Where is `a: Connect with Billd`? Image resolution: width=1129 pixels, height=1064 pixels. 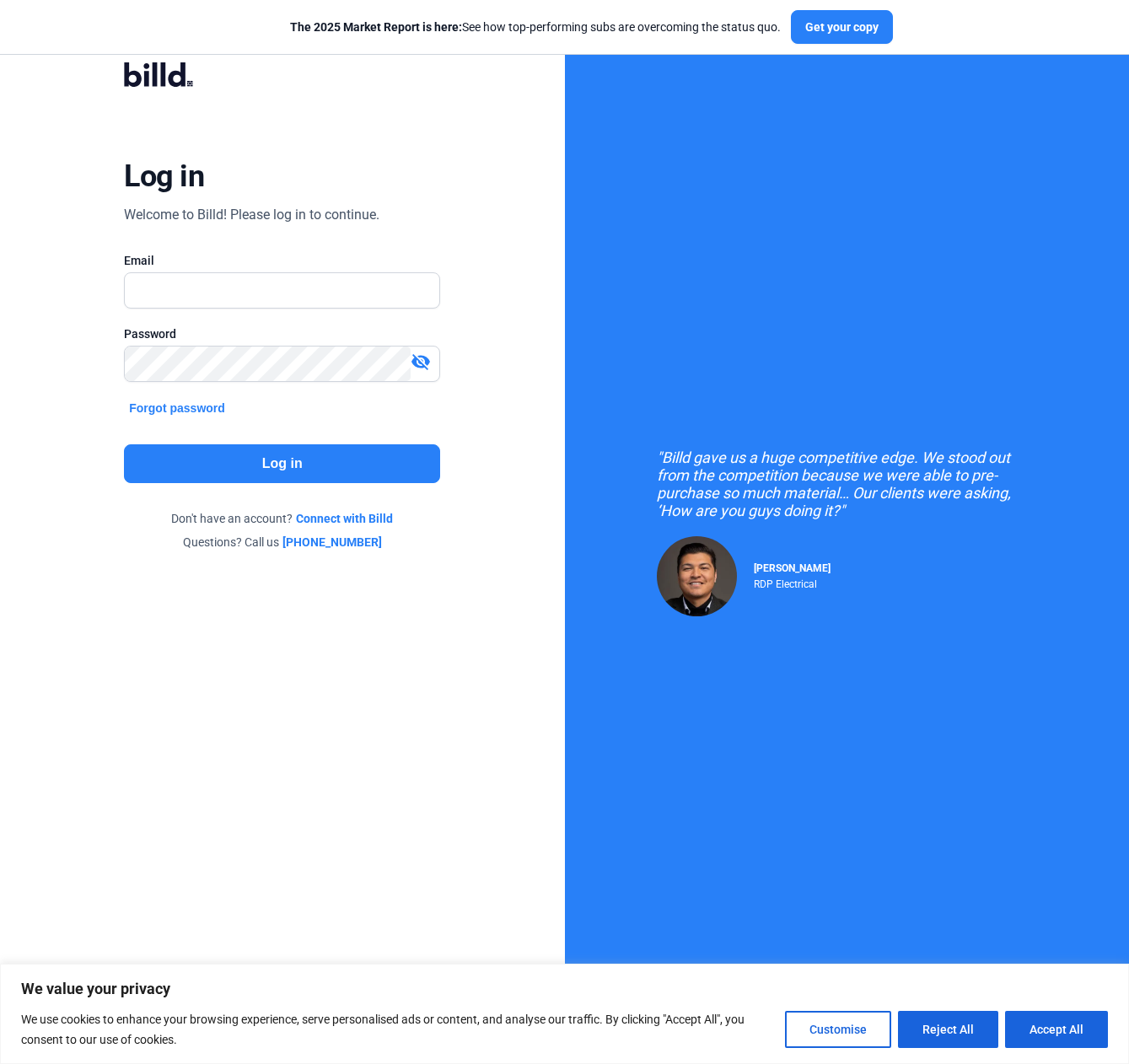 a: Connect with Billd is located at coordinates (344, 518).